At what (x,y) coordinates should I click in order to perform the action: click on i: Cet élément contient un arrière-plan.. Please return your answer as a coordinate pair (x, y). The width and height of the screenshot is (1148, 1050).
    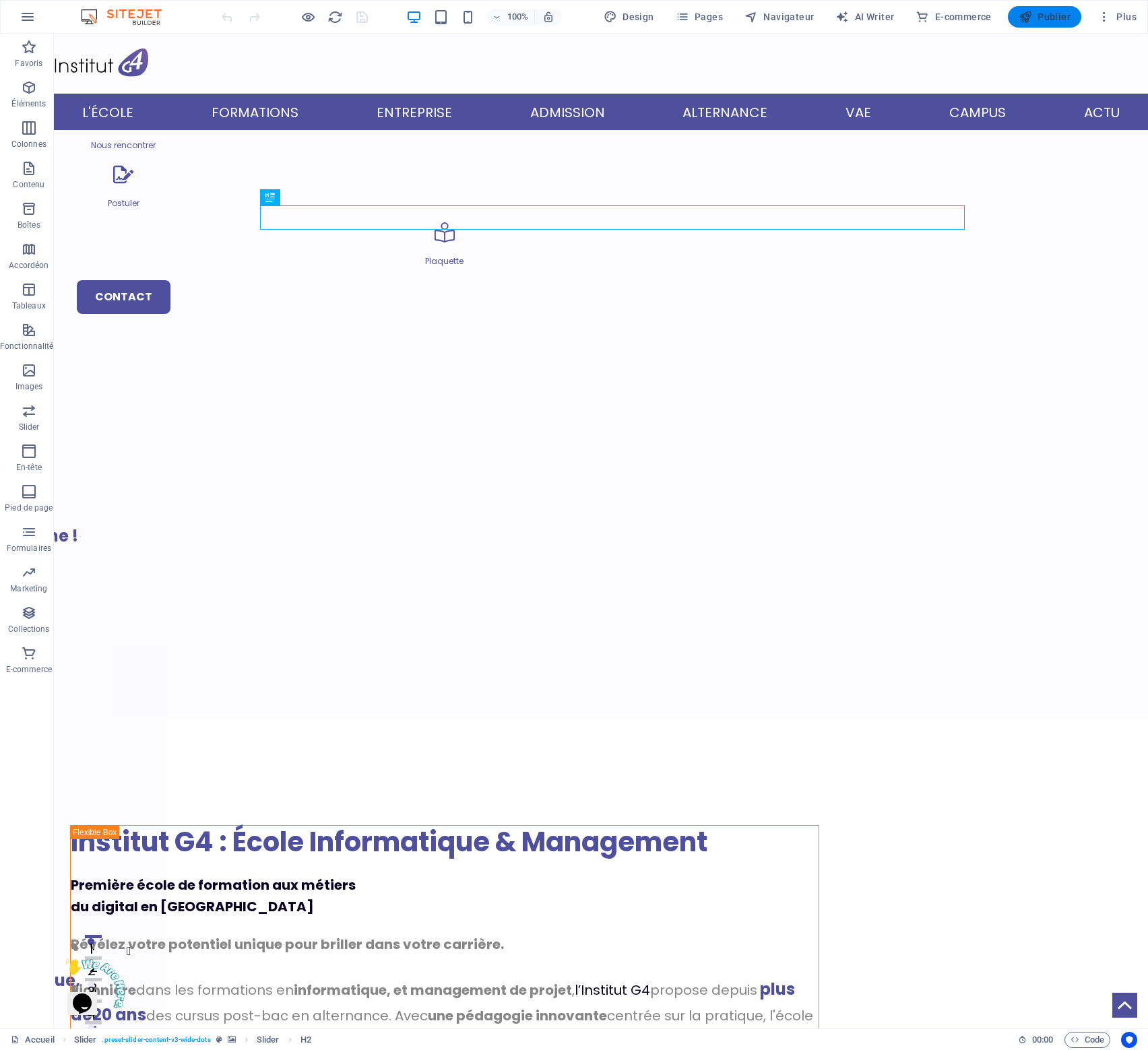
    Looking at the image, I should click on (232, 1039).